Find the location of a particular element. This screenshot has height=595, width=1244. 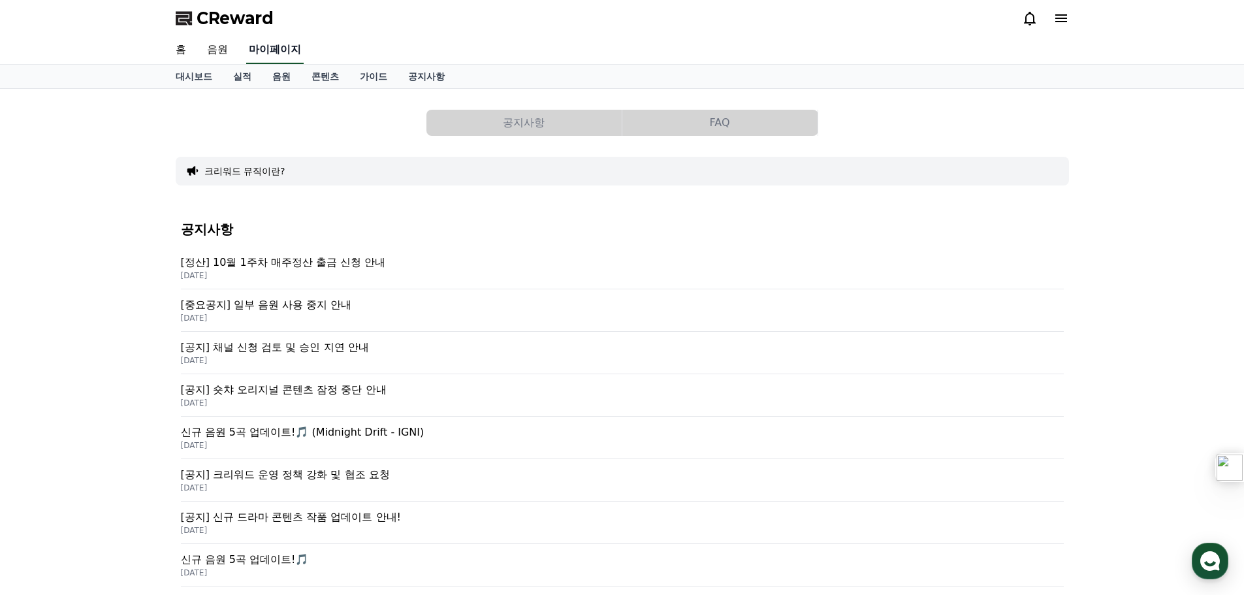

p: [정산] 10월 1주차 매주정산 출금 신청 안내 is located at coordinates (623, 263).